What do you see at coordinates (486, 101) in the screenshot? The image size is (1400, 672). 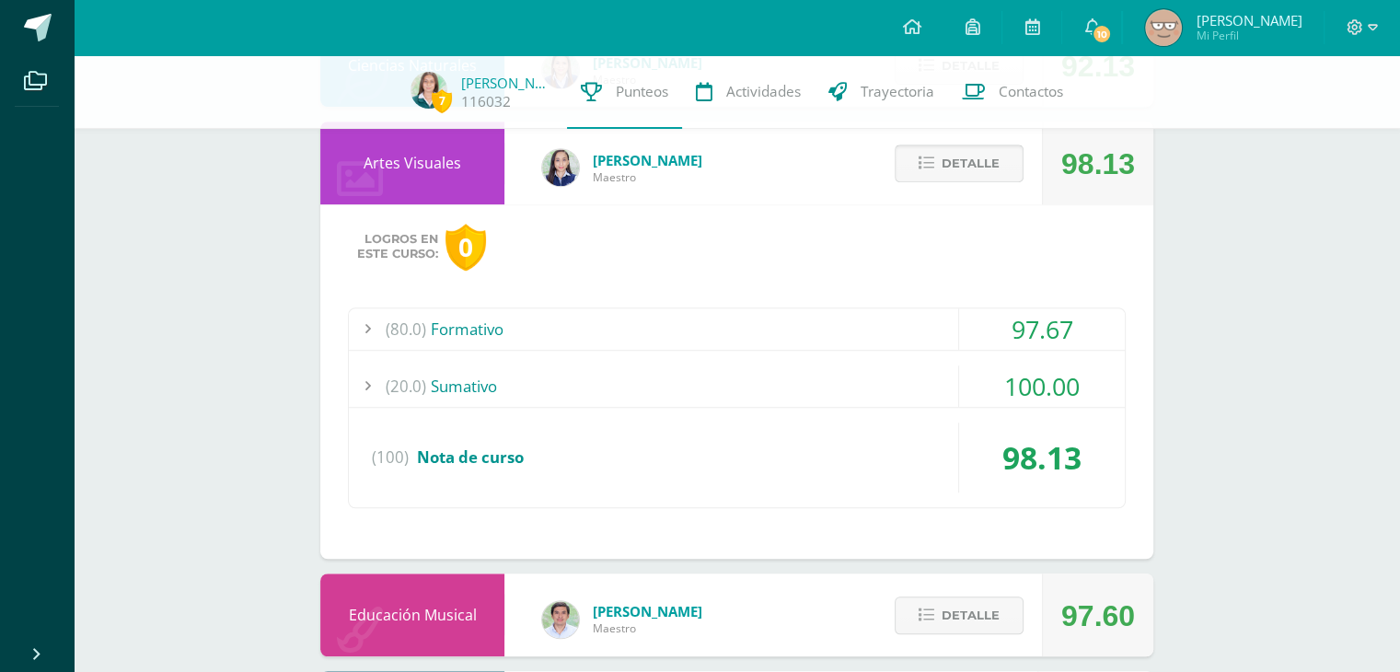 I see `a: 116032` at bounding box center [486, 101].